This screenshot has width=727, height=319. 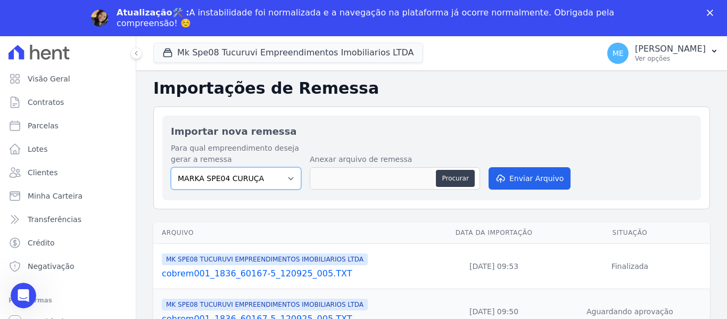 What do you see at coordinates (153, 12) in the screenshot?
I see `b: Atualização🛠️ :` at bounding box center [153, 12].